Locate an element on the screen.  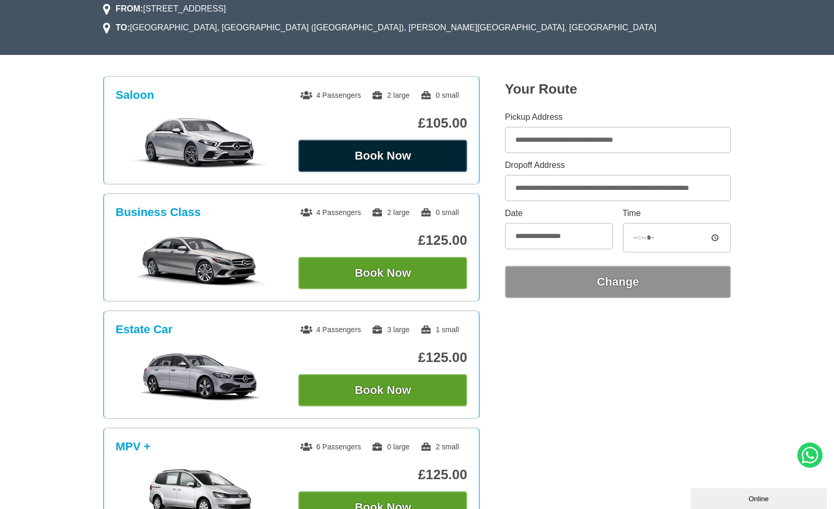
label: Pickup Address is located at coordinates (618, 117).